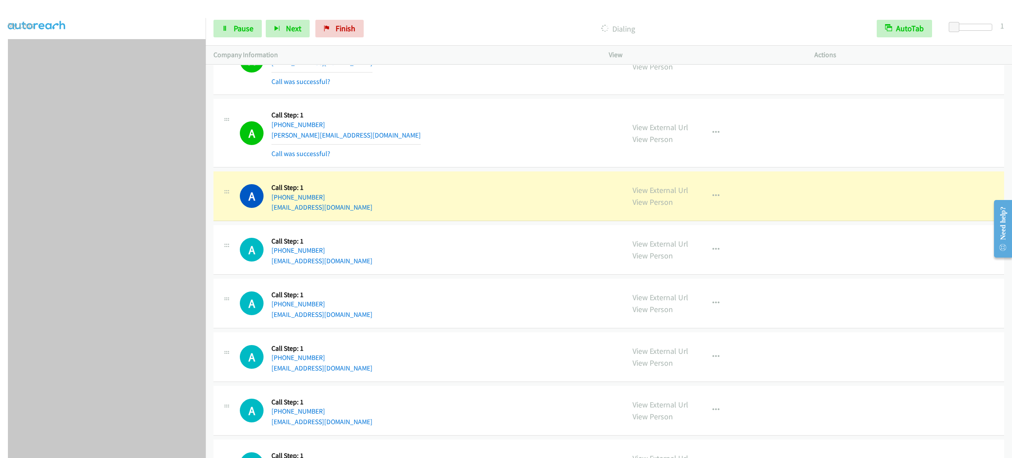 Image resolution: width=1012 pixels, height=458 pixels. Describe the element at coordinates (16, 29) in the screenshot. I see `div: Need help?` at that location.